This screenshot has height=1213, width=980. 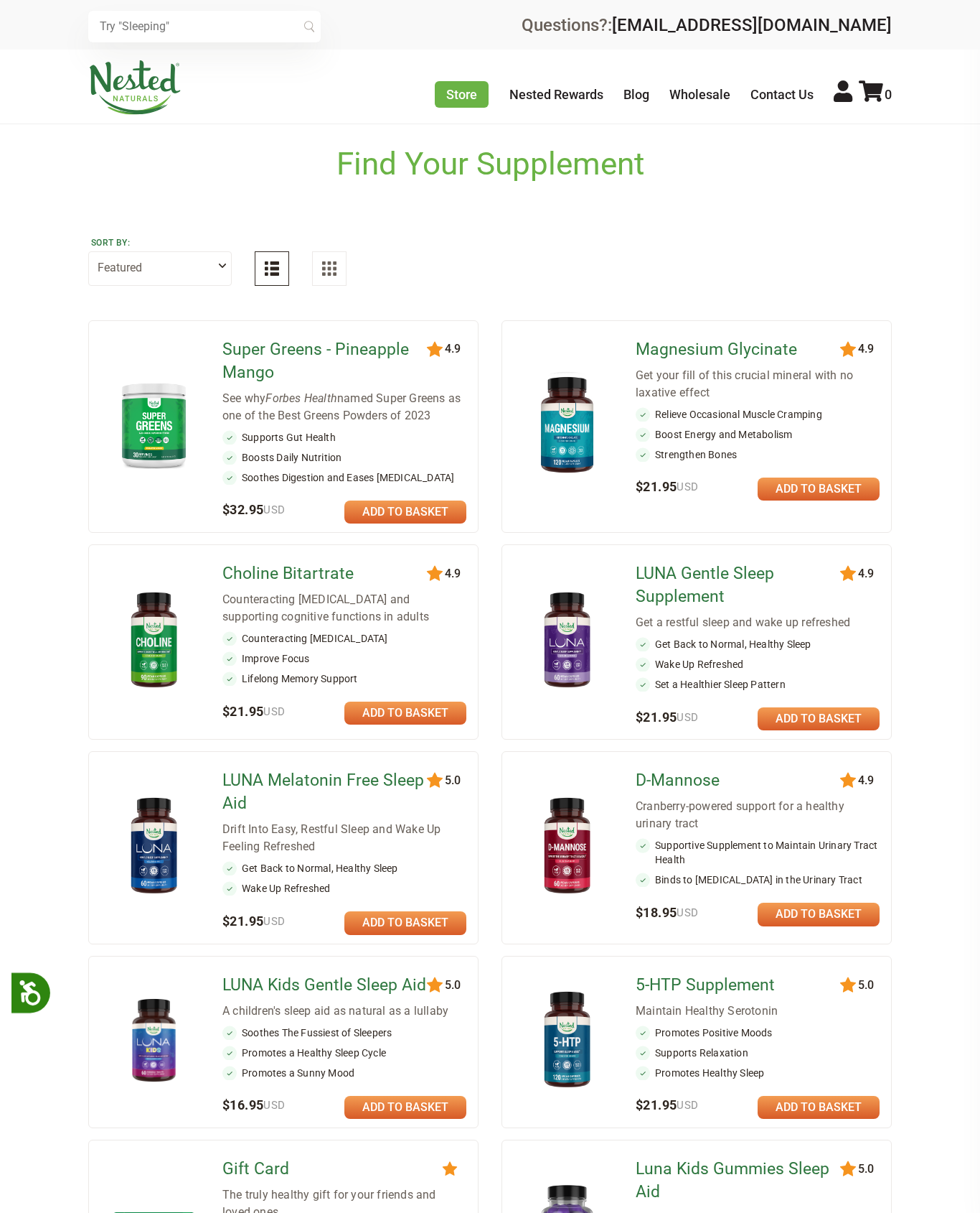 I want to click on li: Lifelong Memory Support, so click(x=344, y=679).